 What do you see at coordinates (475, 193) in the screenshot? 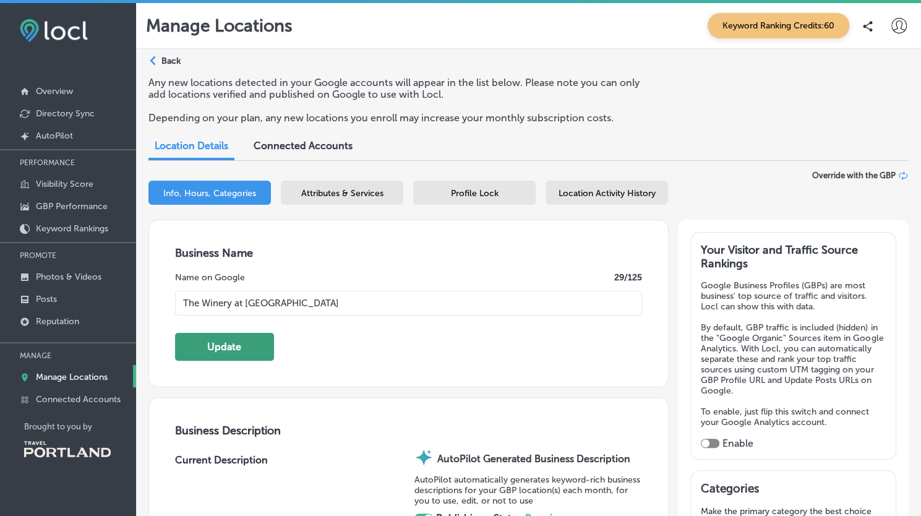
I see `span: Profile Lock` at bounding box center [475, 193].